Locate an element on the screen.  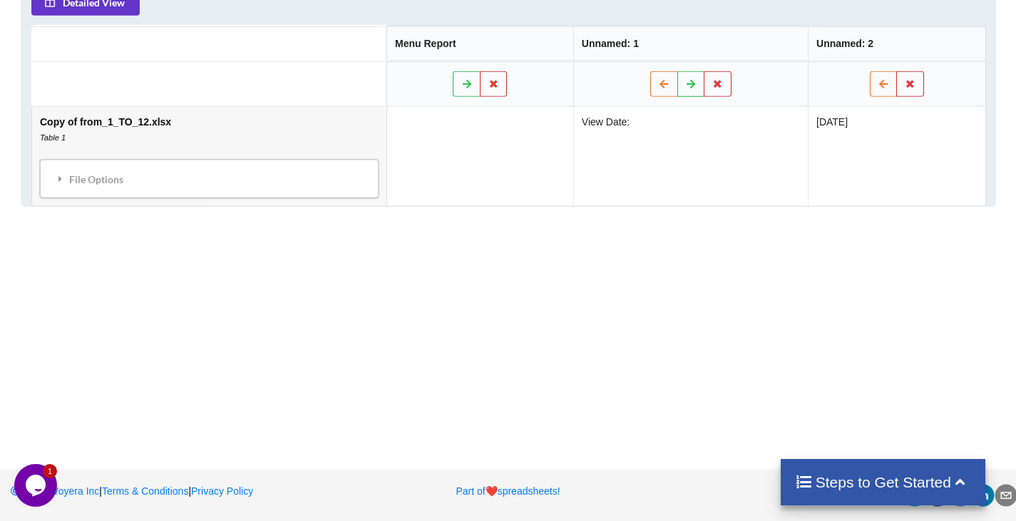
a: Terms & Conditions is located at coordinates (145, 491).